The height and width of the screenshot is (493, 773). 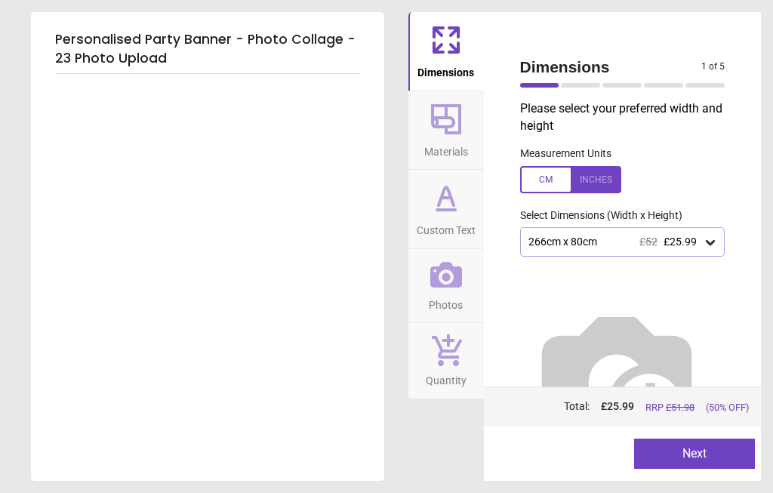 What do you see at coordinates (445, 302) in the screenshot?
I see `span: Photos` at bounding box center [445, 302].